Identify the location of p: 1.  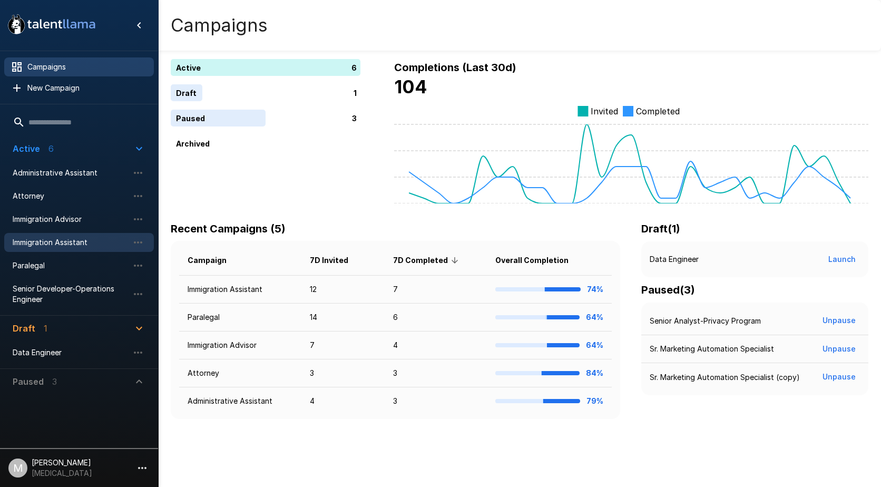
(355, 93).